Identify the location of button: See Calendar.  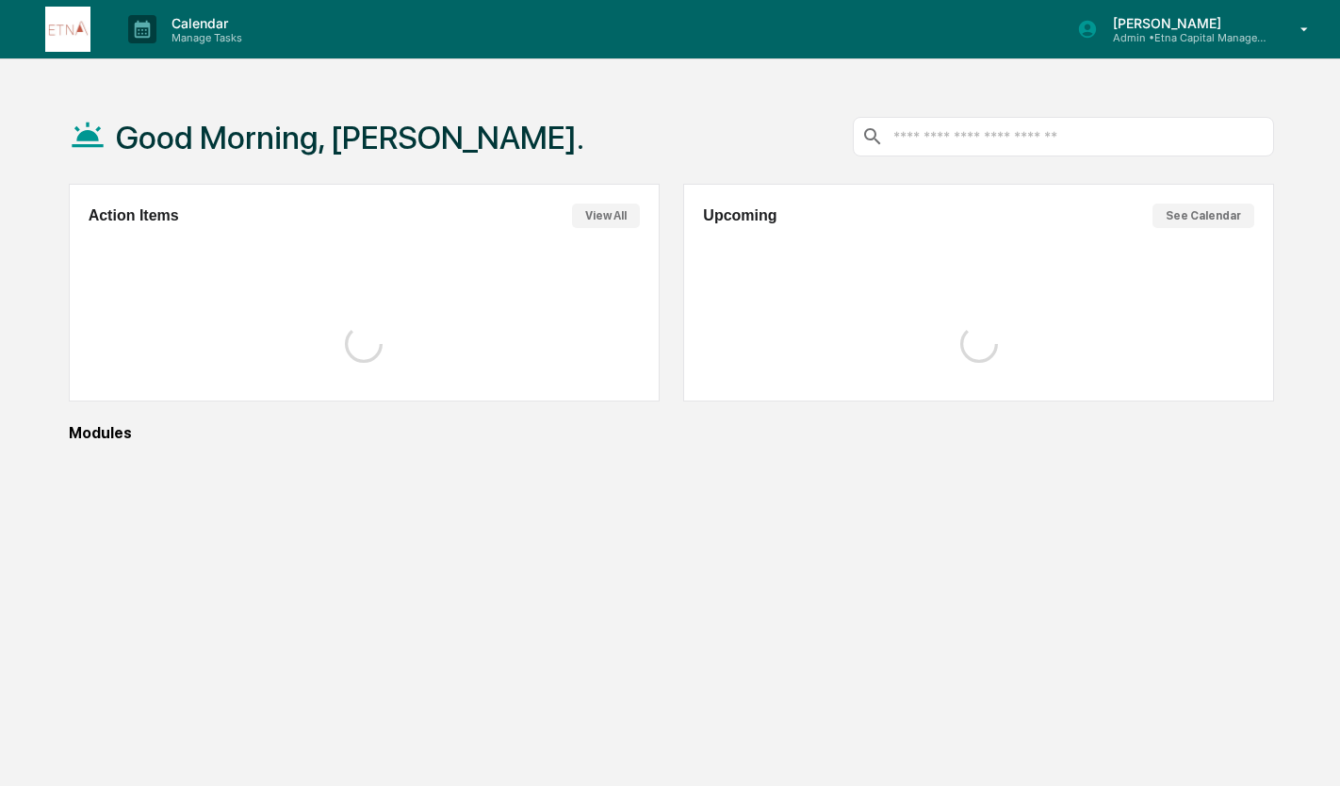
(1203, 216).